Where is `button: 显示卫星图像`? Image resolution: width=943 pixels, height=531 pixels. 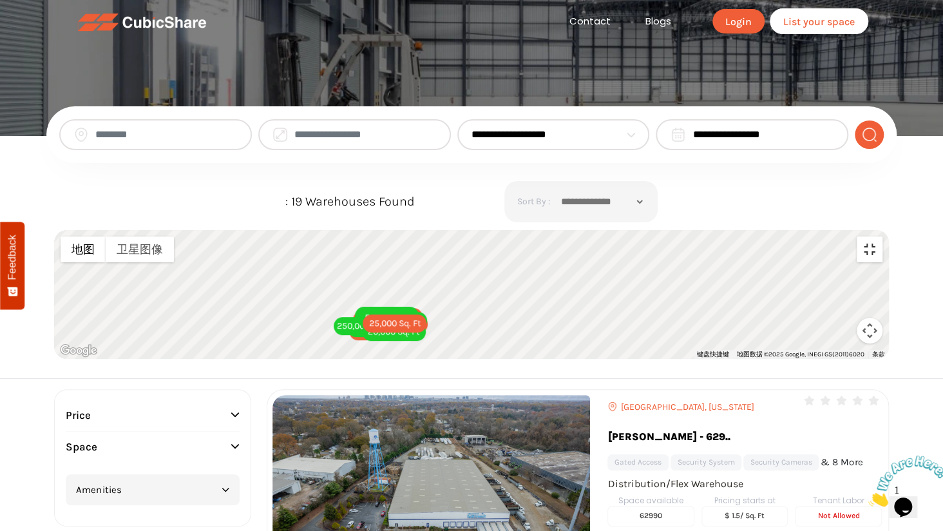 button: 显示卫星图像 is located at coordinates (140, 249).